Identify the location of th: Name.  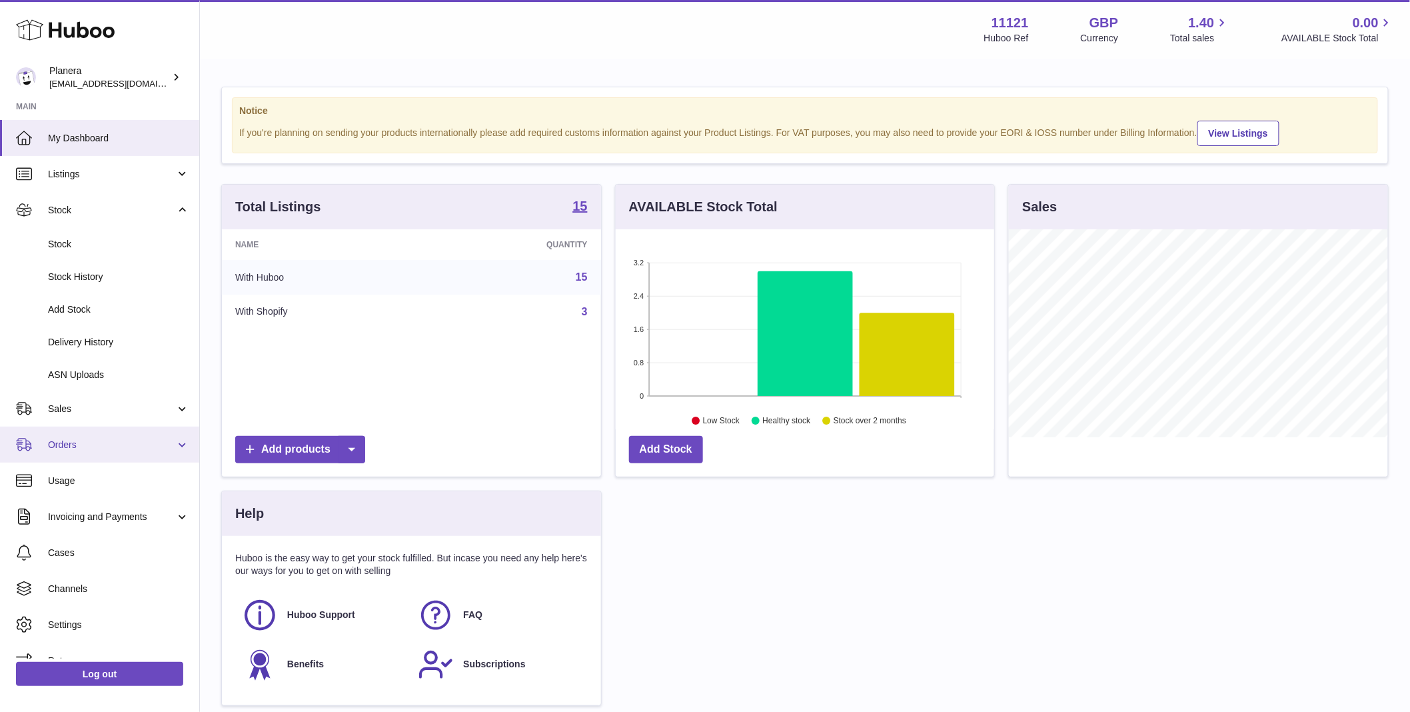
(324, 245).